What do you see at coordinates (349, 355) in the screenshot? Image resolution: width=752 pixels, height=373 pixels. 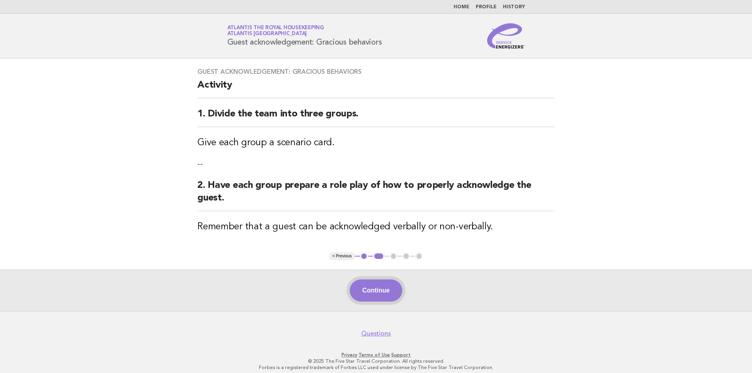 I see `a: Privacy` at bounding box center [349, 355].